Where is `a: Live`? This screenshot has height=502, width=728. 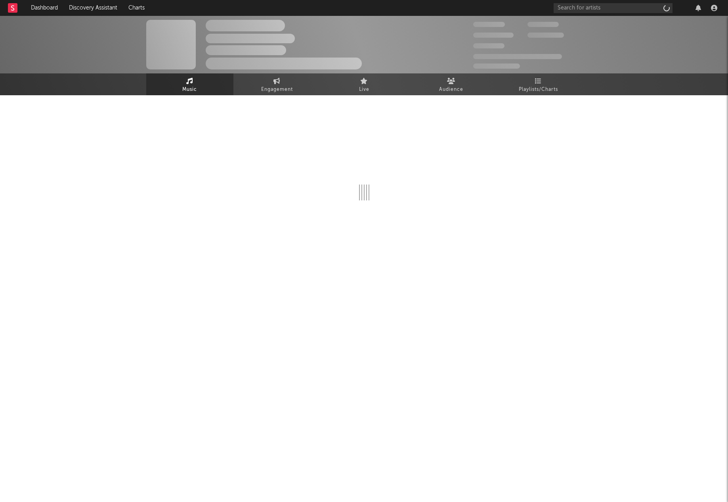 a: Live is located at coordinates (364, 84).